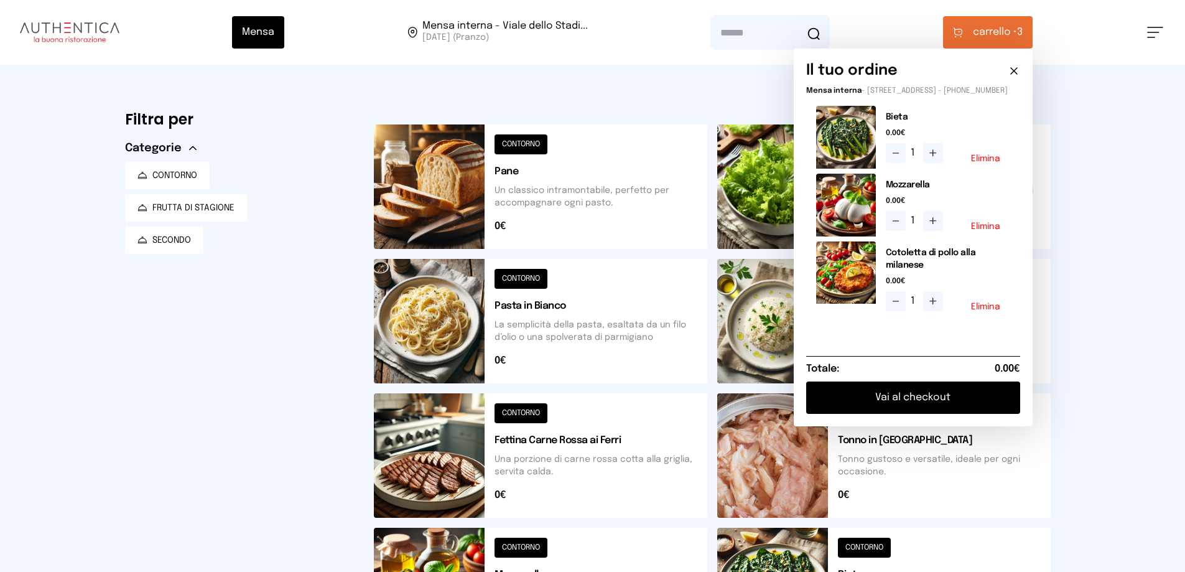 This screenshot has height=572, width=1185. What do you see at coordinates (998, 32) in the screenshot?
I see `span: 3` at bounding box center [998, 32].